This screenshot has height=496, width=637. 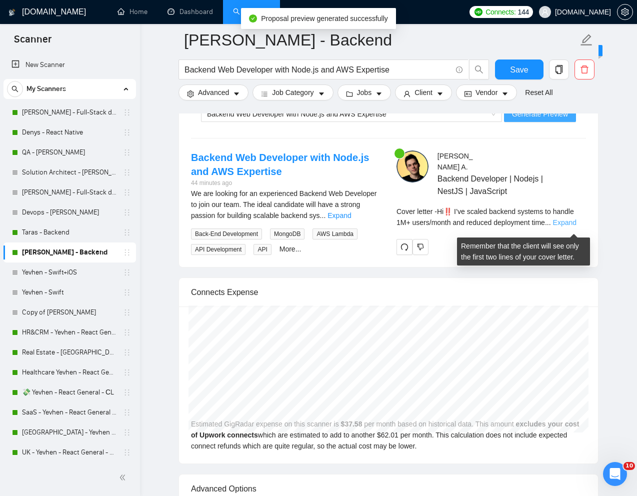 What do you see at coordinates (124, 477) in the screenshot?
I see `span: double-left` at bounding box center [124, 477].